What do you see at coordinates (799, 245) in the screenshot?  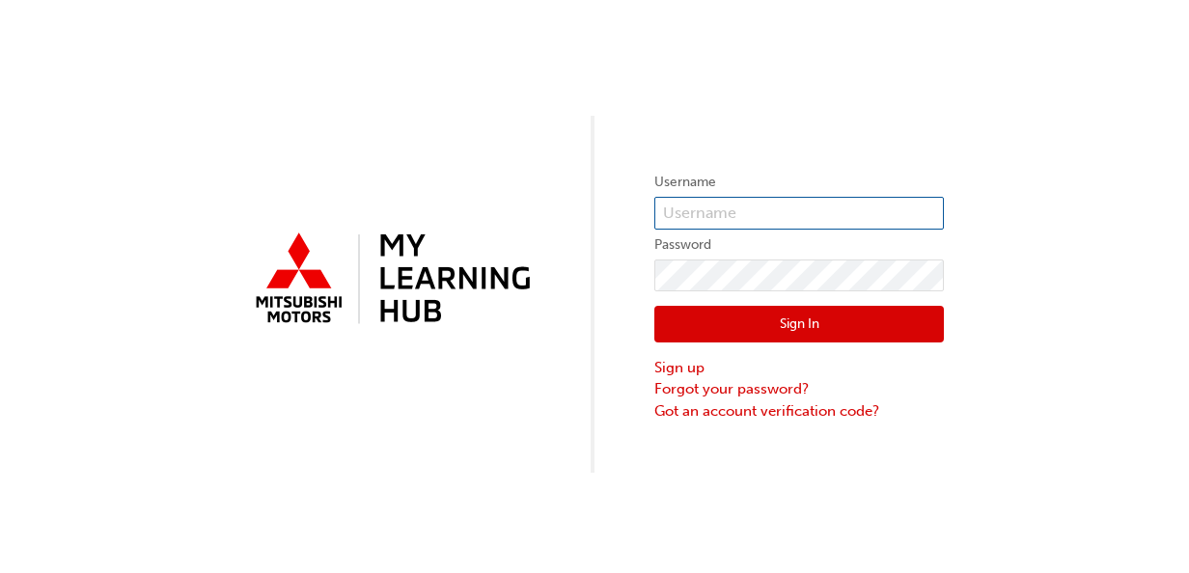 I see `label: Password` at bounding box center [799, 245].